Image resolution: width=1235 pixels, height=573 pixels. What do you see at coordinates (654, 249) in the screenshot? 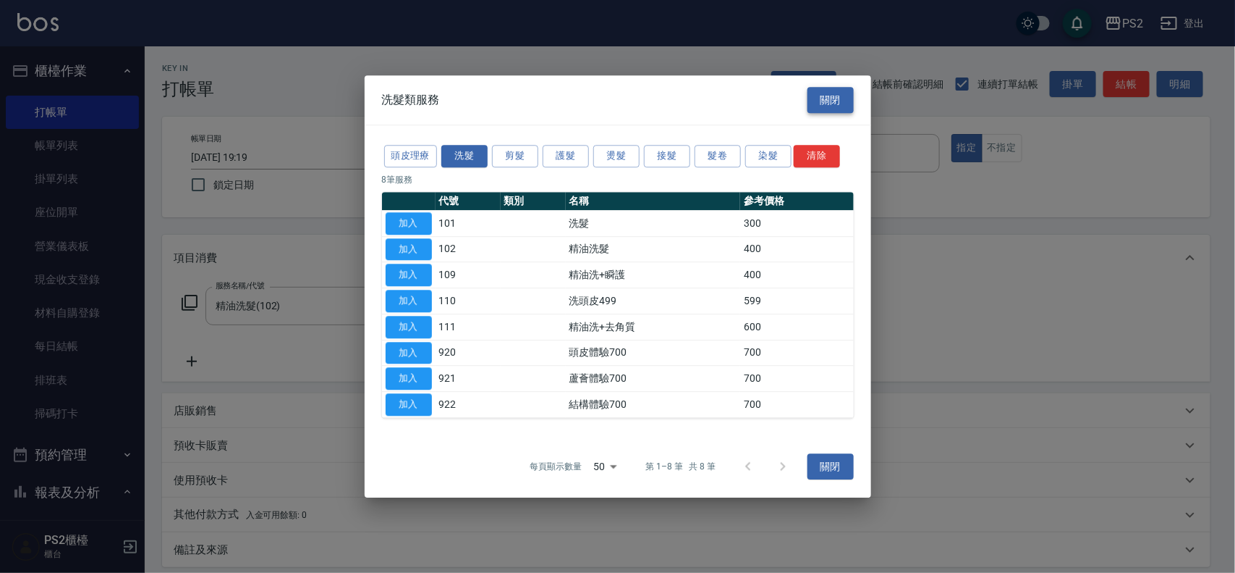
I see `td: 精油洗髮` at bounding box center [654, 249].